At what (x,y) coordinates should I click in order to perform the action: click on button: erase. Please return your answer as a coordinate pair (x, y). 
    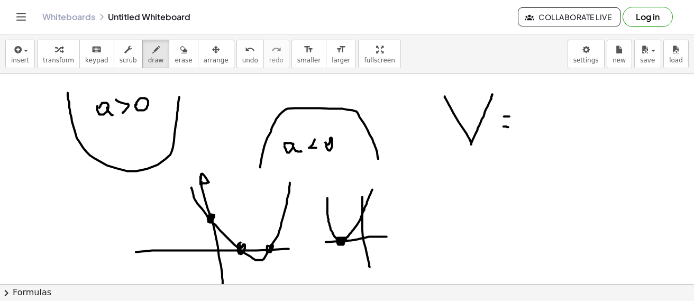
    Looking at the image, I should click on (183, 54).